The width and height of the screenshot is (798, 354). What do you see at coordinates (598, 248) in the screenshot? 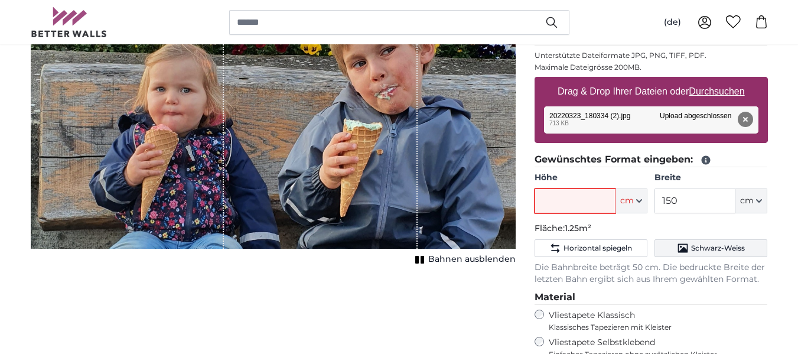
I see `span: Horizontal spiegeln` at bounding box center [598, 248].